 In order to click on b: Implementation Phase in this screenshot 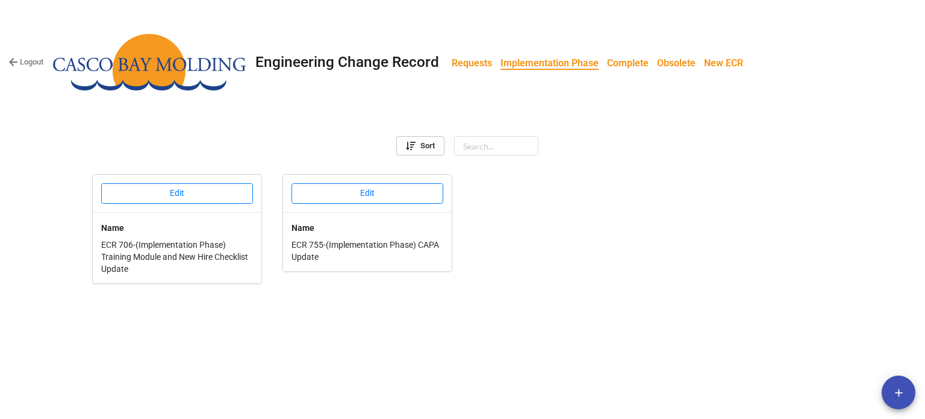, I will do `click(549, 63)`.